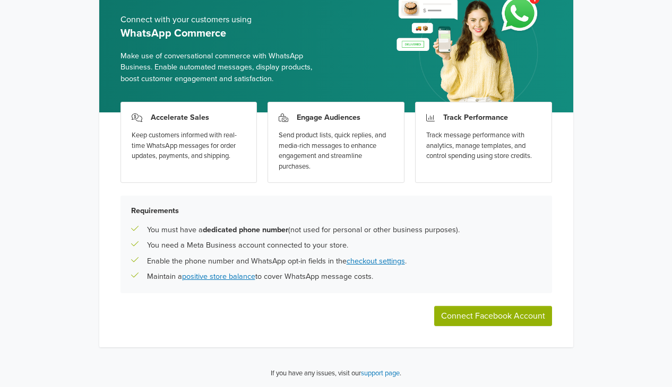  Describe the element at coordinates (245, 230) in the screenshot. I see `b: dedicated phone number` at that location.